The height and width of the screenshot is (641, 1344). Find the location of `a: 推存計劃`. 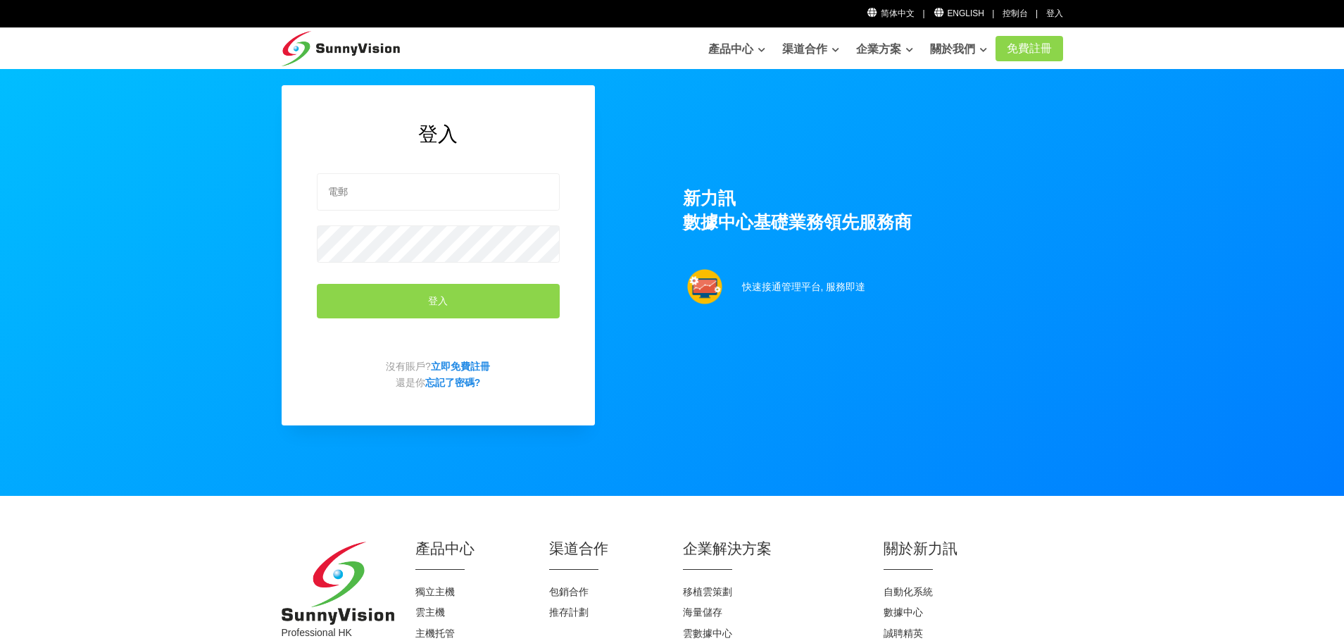

a: 推存計劃 is located at coordinates (569, 612).